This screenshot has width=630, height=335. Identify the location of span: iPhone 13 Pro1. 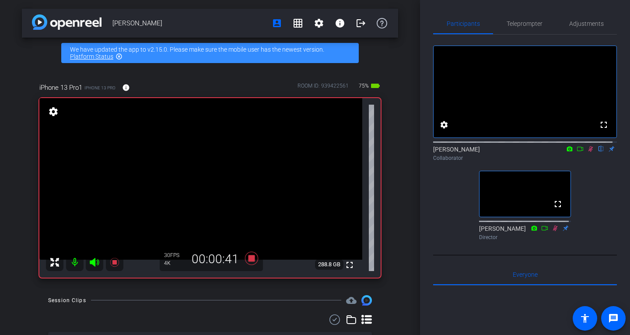
(61, 87).